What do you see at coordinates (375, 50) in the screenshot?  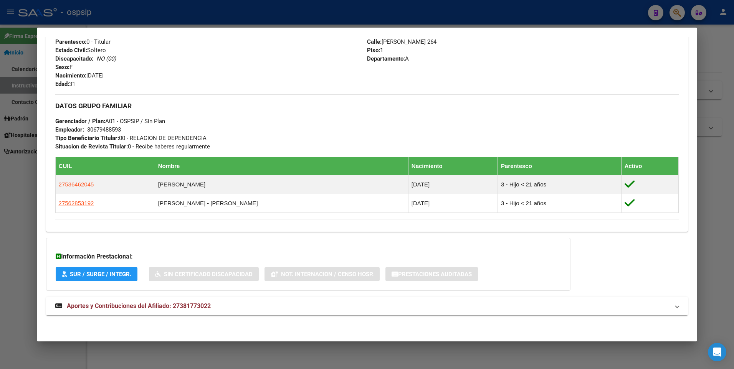 I see `span: 1` at bounding box center [375, 50].